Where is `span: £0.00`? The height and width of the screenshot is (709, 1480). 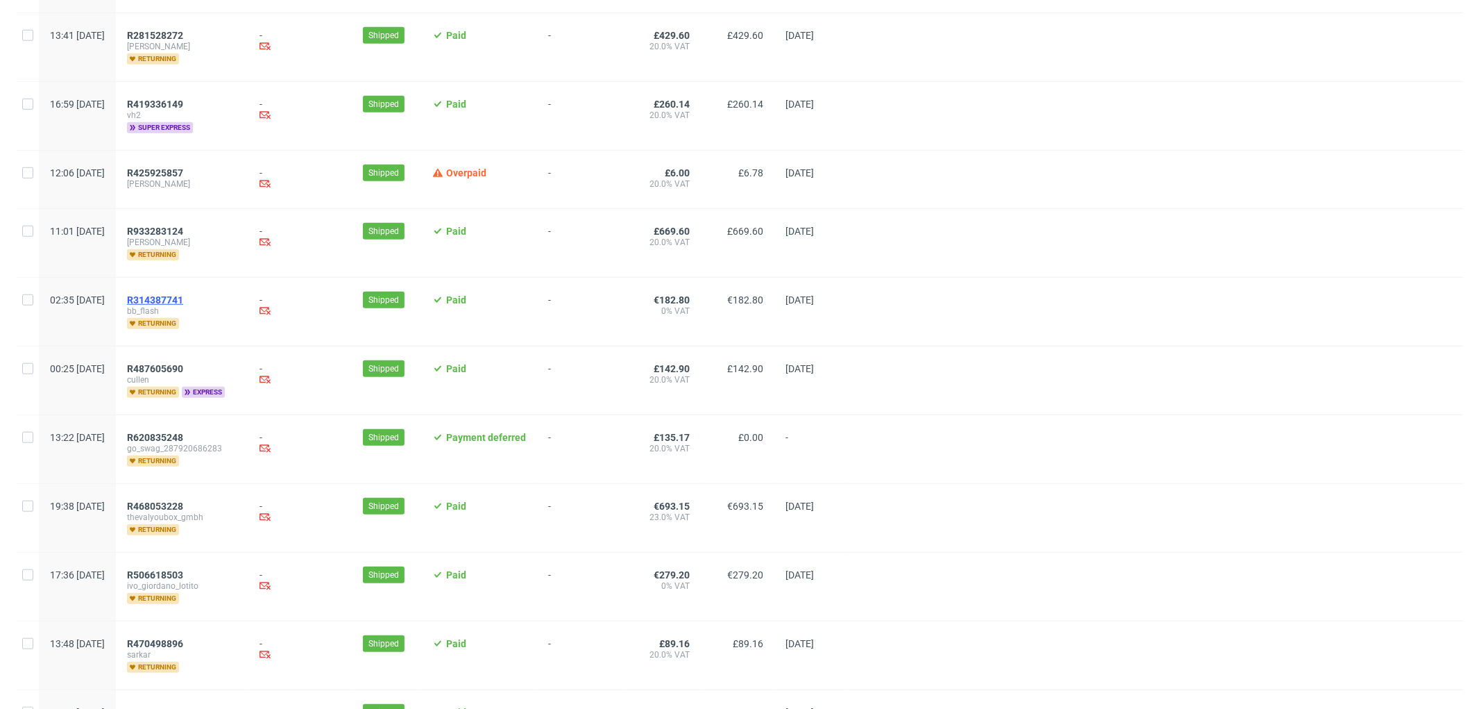
span: £0.00 is located at coordinates (751, 437).